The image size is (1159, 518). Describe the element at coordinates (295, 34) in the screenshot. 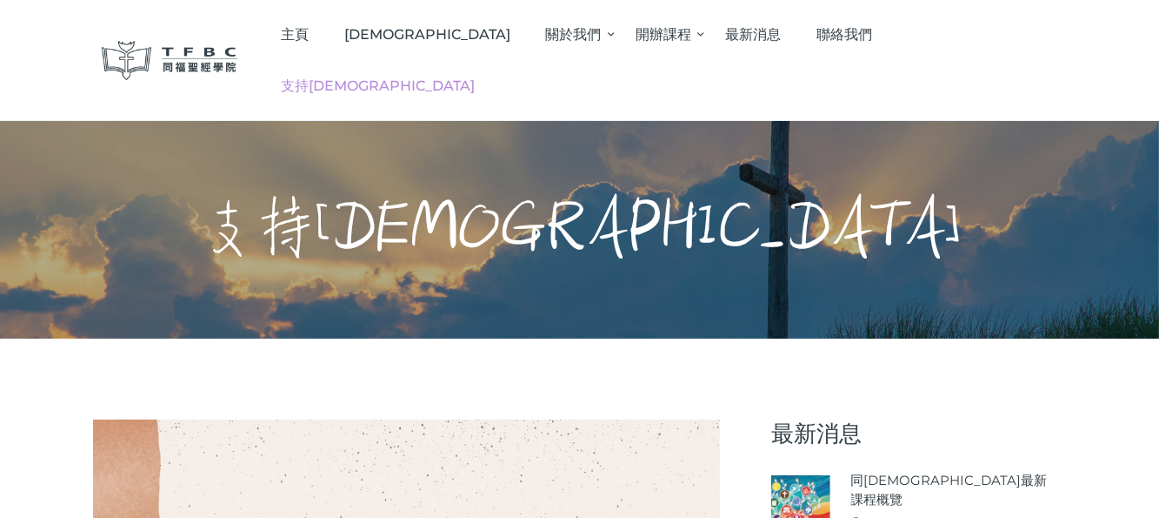

I see `a: 主頁` at that location.